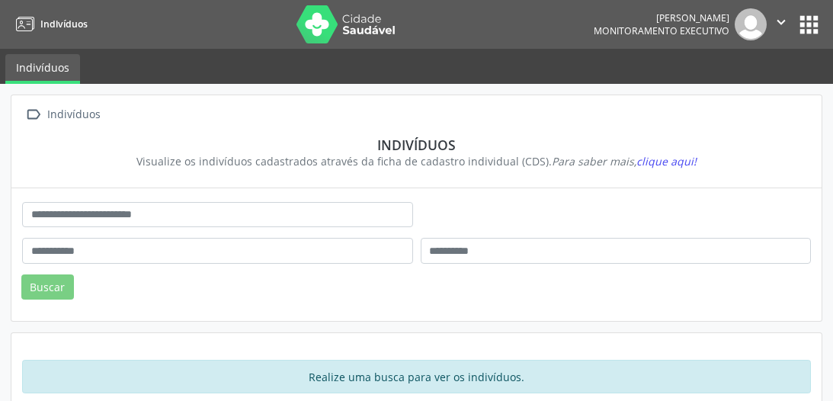 Image resolution: width=833 pixels, height=401 pixels. Describe the element at coordinates (624, 161) in the screenshot. I see `i: Para saber mais,` at that location.